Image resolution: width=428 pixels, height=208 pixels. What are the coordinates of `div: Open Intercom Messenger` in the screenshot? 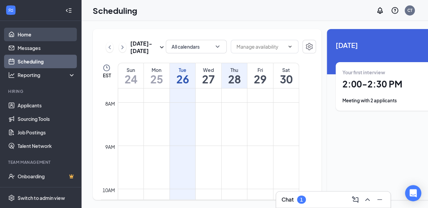 It's located at (413, 194).